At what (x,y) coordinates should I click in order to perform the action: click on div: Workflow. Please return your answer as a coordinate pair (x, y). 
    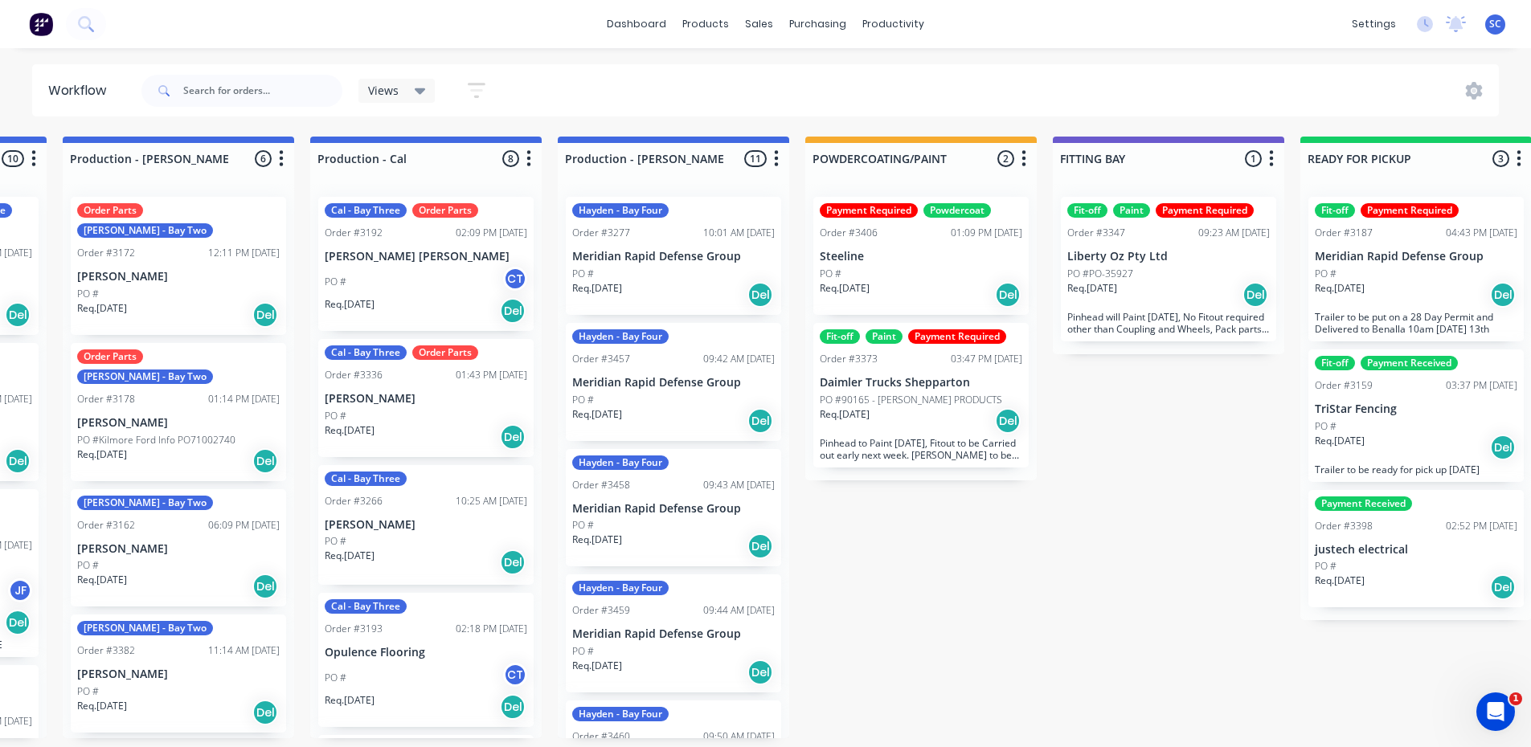
    Looking at the image, I should click on (81, 91).